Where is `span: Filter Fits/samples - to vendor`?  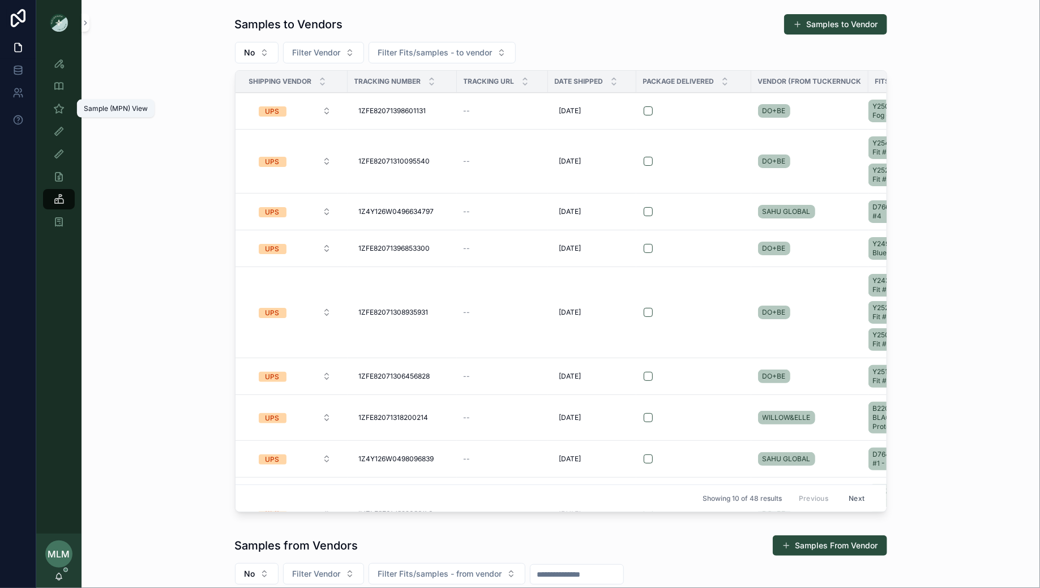
span: Filter Fits/samples - to vendor is located at coordinates (435, 53).